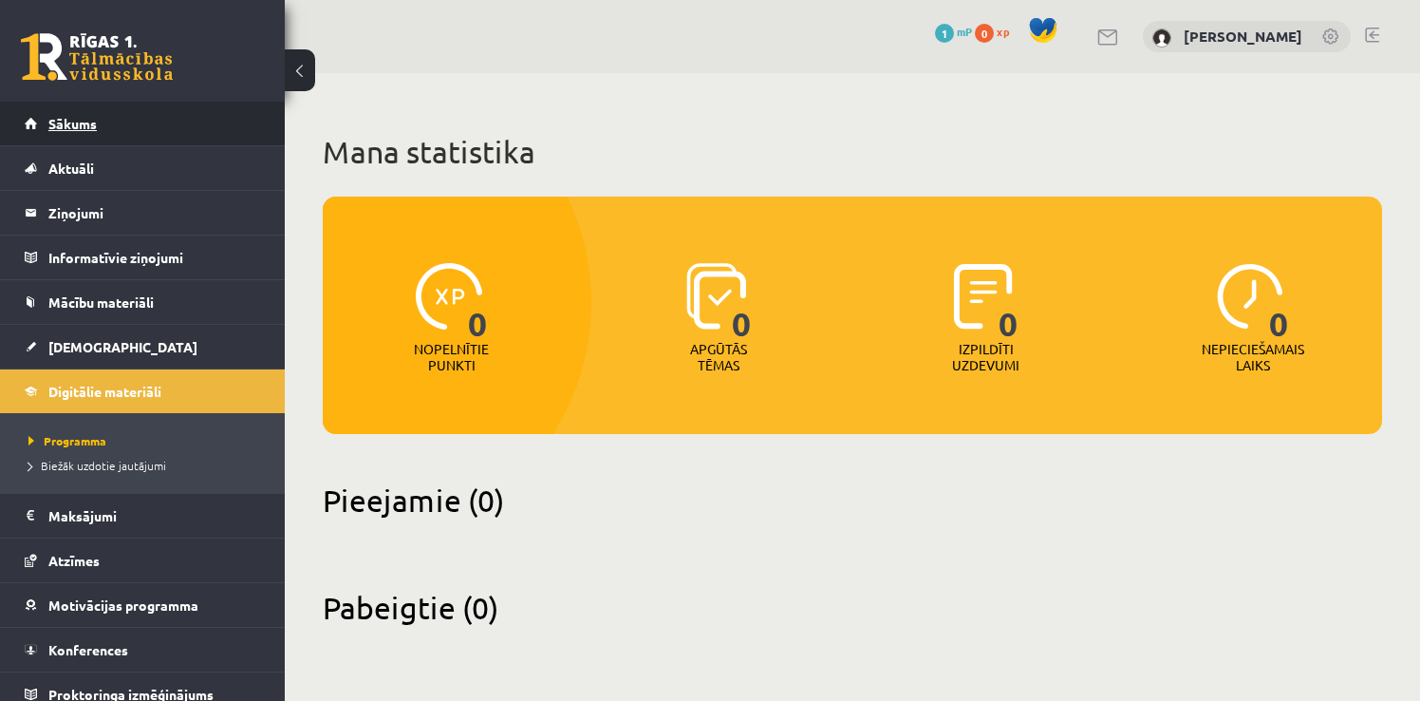  What do you see at coordinates (97, 57) in the screenshot?
I see `a: Rīgas 1. Tālmācības vidusskola` at bounding box center [97, 57].